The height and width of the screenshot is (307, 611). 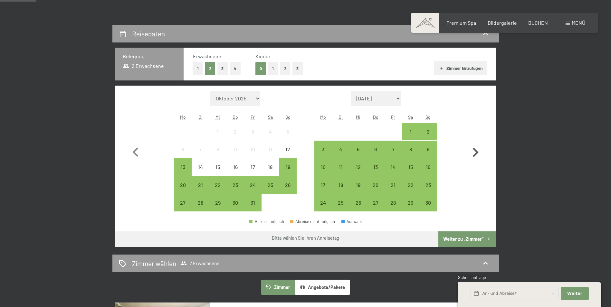 I want to click on div: Fri Oct 17 2025, so click(x=253, y=167).